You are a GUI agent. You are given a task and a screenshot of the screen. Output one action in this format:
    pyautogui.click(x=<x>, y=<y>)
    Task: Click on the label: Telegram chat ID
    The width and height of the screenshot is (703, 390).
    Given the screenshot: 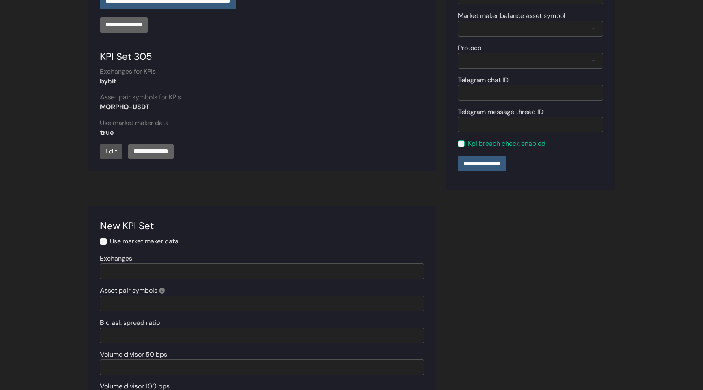 What is the action you would take?
    pyautogui.click(x=483, y=80)
    